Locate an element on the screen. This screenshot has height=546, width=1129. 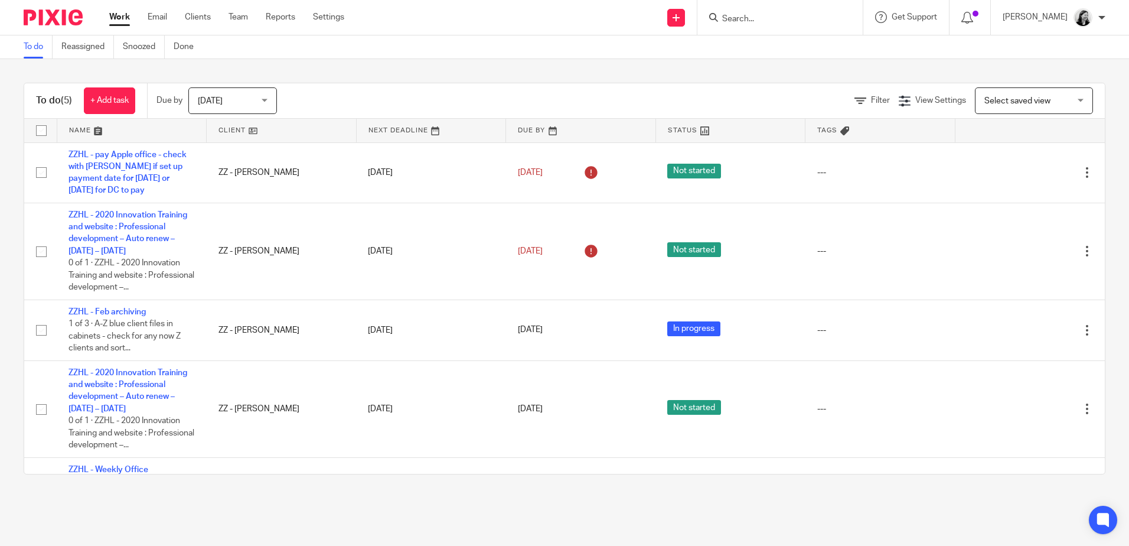
p: Due by is located at coordinates (169, 100).